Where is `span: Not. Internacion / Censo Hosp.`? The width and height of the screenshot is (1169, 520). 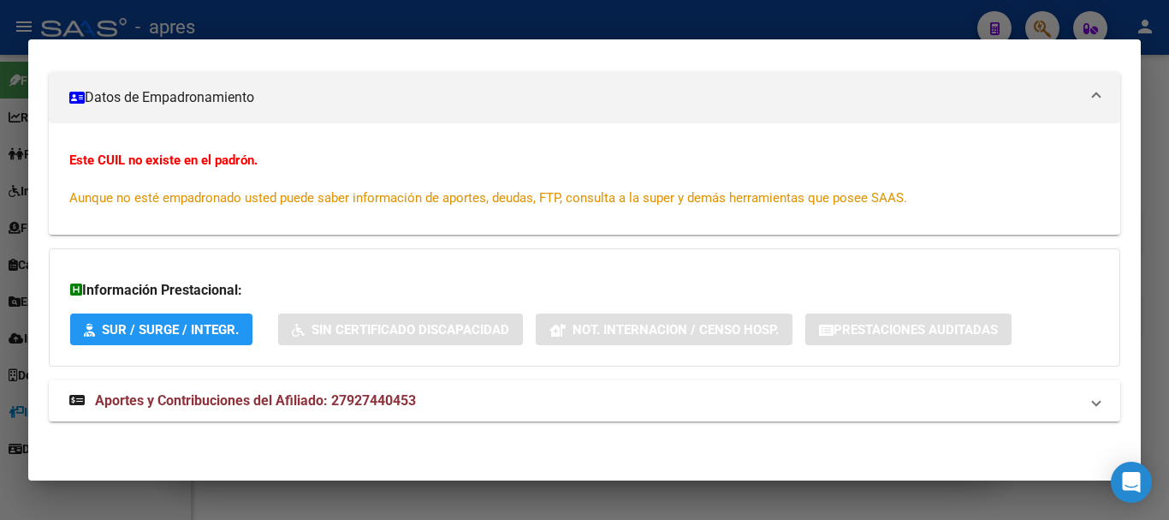 span: Not. Internacion / Censo Hosp. is located at coordinates (675, 330).